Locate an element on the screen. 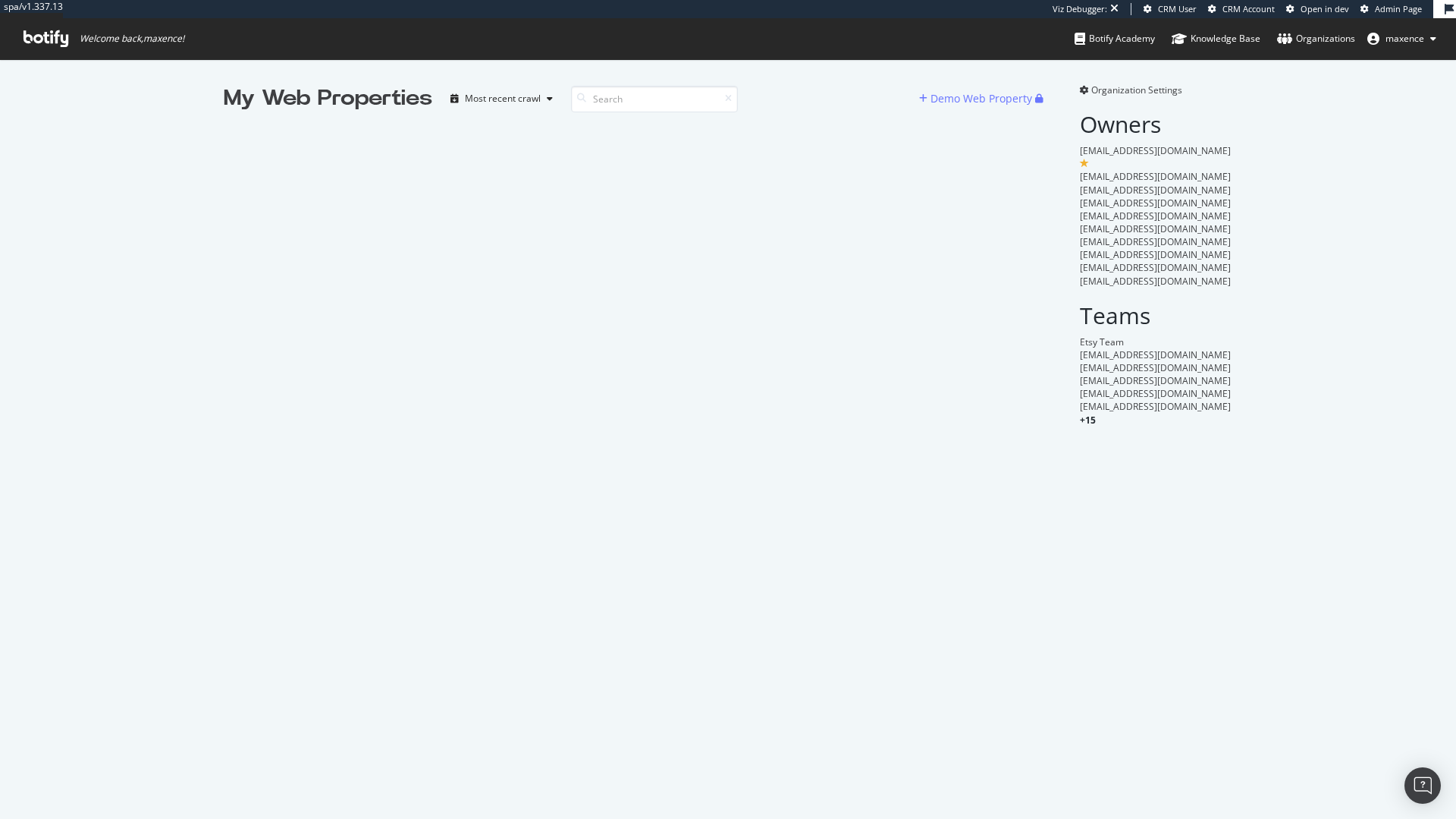  div: Viz Debugger: is located at coordinates (1080, 9).